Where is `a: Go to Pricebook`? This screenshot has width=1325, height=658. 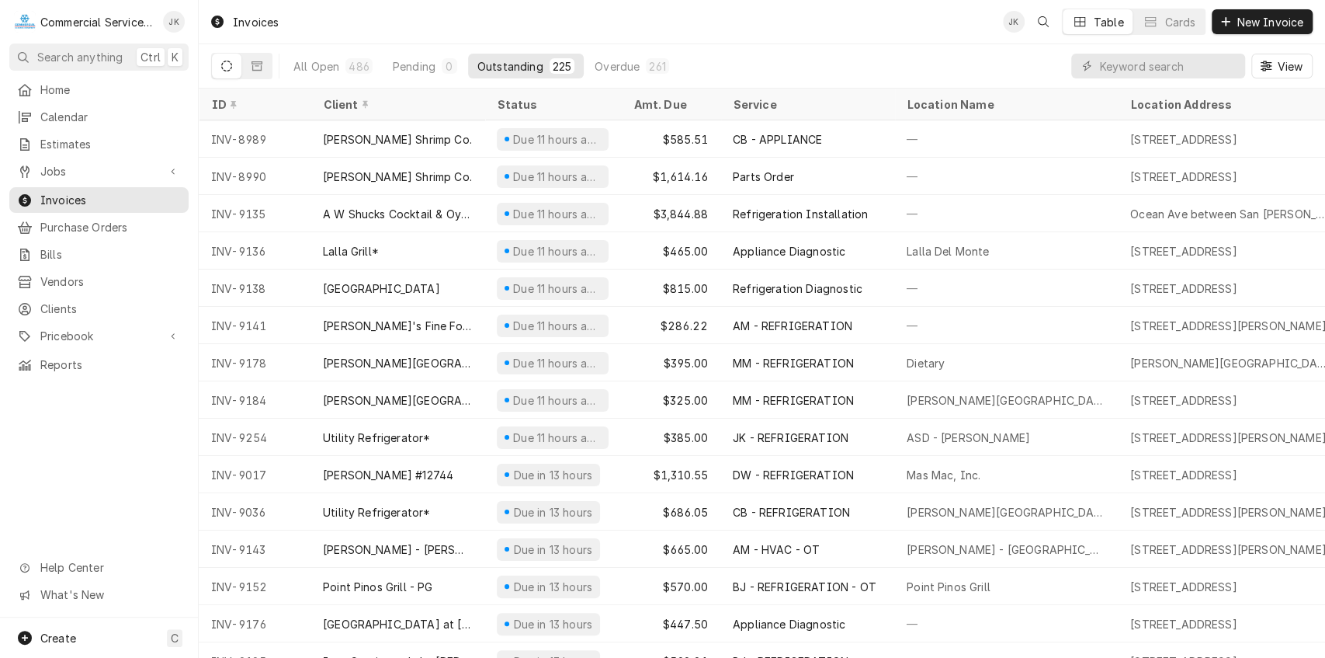 a: Go to Pricebook is located at coordinates (99, 335).